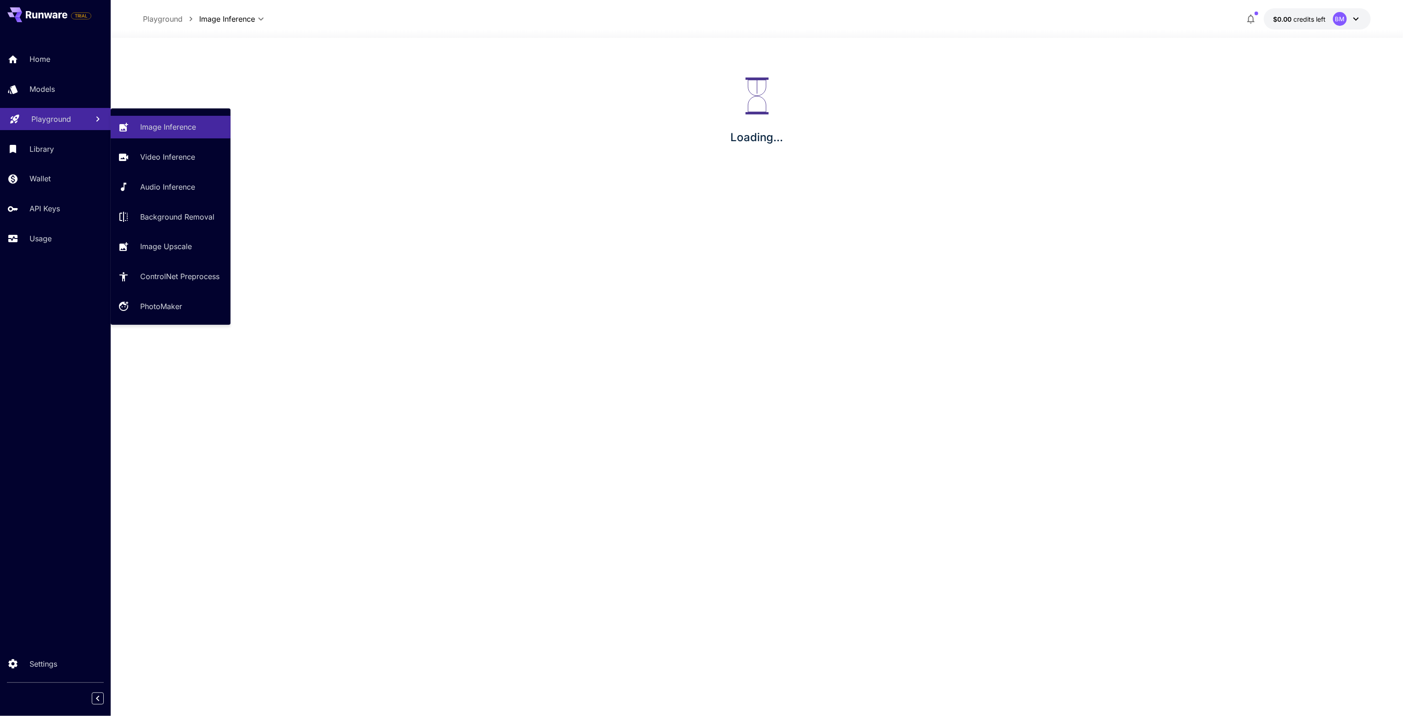  What do you see at coordinates (1299, 19) in the screenshot?
I see `div: $0.00` at bounding box center [1299, 19].